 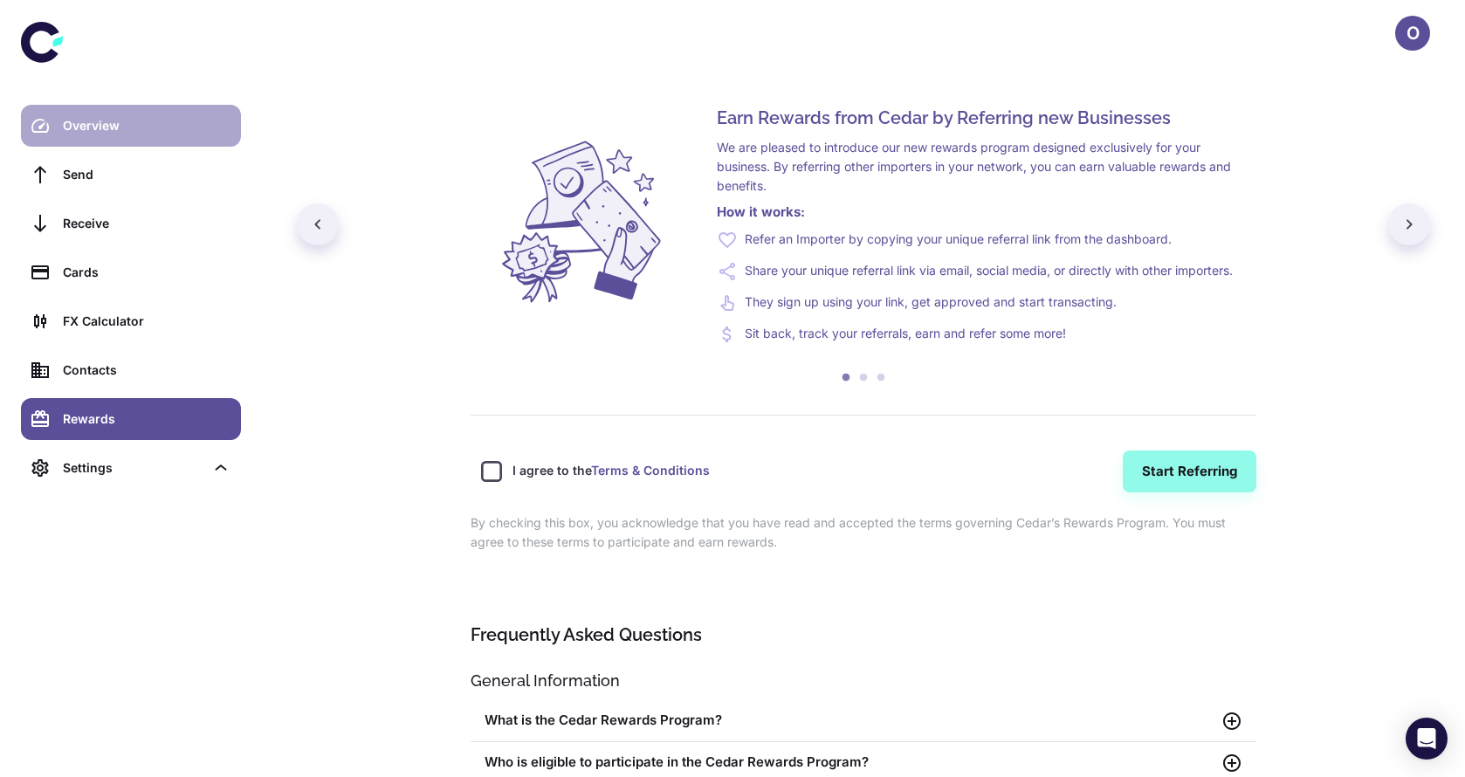 I want to click on p: We are pleased to introduce our new rewards program designed exclusively for your business. By re..., so click(x=979, y=167).